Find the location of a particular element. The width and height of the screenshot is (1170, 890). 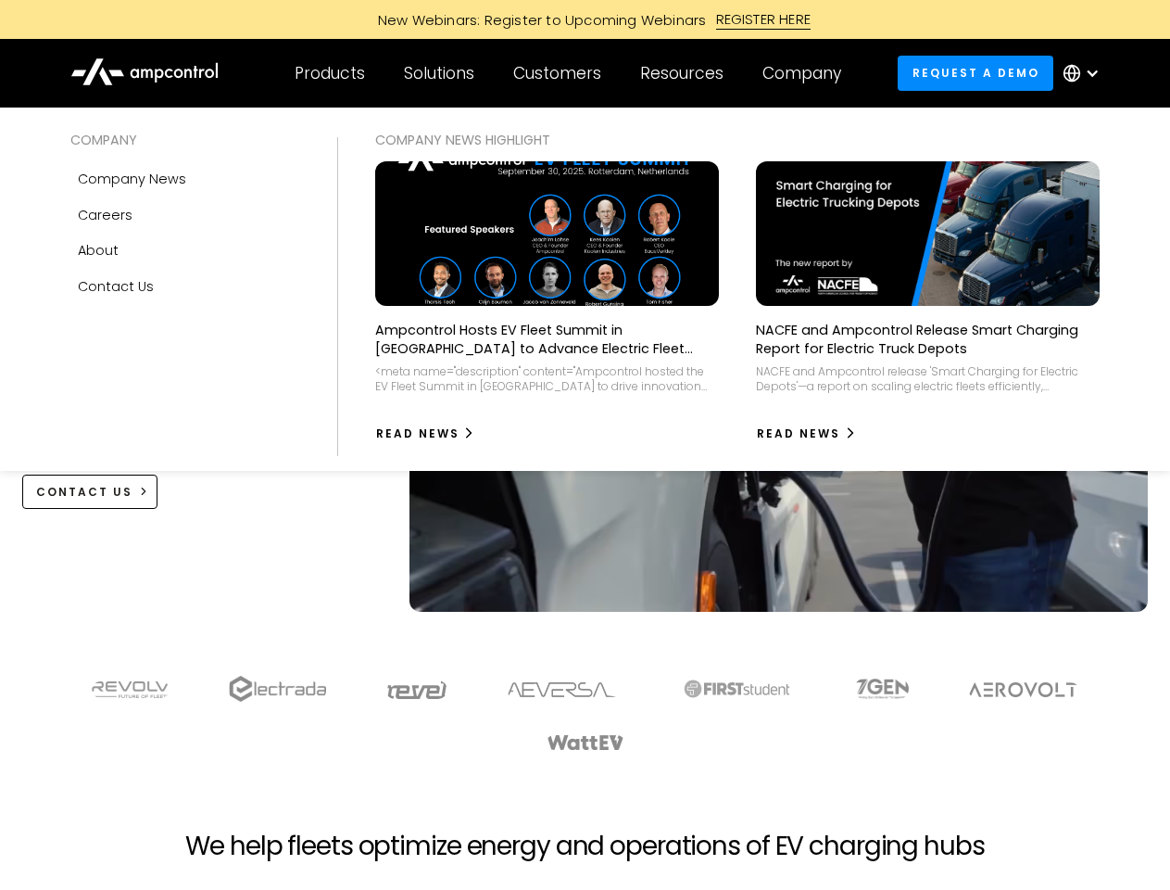

img: Aerovolt Logo is located at coordinates (1023, 689).